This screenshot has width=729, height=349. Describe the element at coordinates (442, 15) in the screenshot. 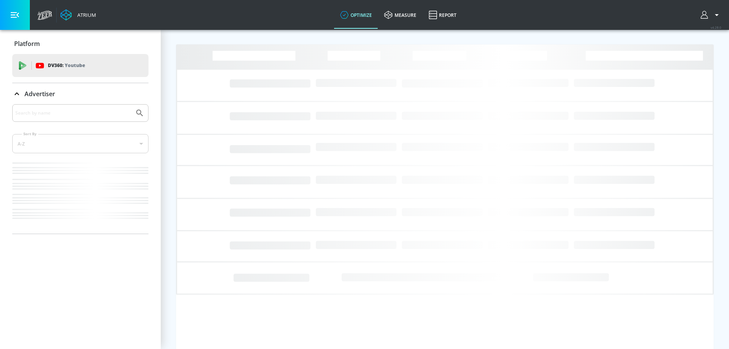

I see `a: Report` at that location.